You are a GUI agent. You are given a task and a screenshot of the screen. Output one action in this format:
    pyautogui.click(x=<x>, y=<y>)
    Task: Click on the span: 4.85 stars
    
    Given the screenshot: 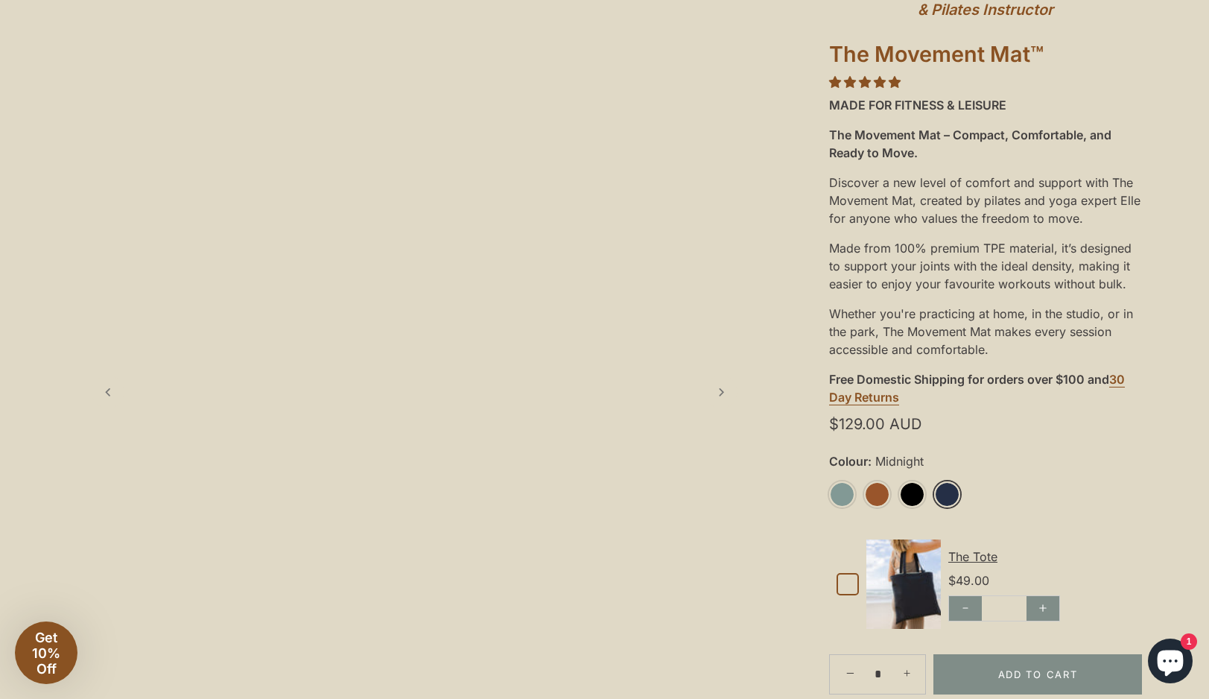 What is the action you would take?
    pyautogui.click(x=865, y=82)
    